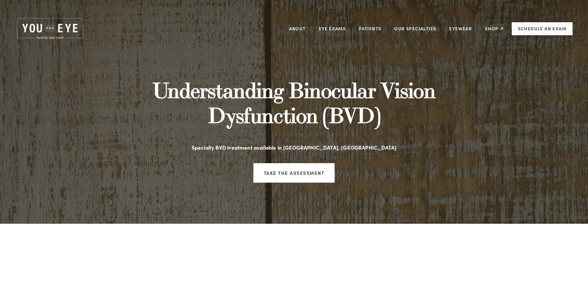 This screenshot has height=284, width=588. I want to click on strong: Understanding Binocular Vision Dysfunction (BVD), so click(296, 103).